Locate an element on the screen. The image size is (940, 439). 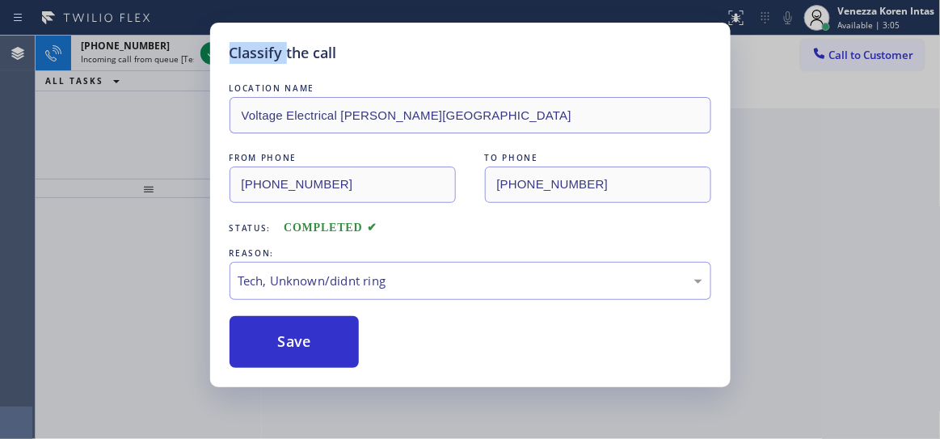
input: From phone is located at coordinates (343, 184).